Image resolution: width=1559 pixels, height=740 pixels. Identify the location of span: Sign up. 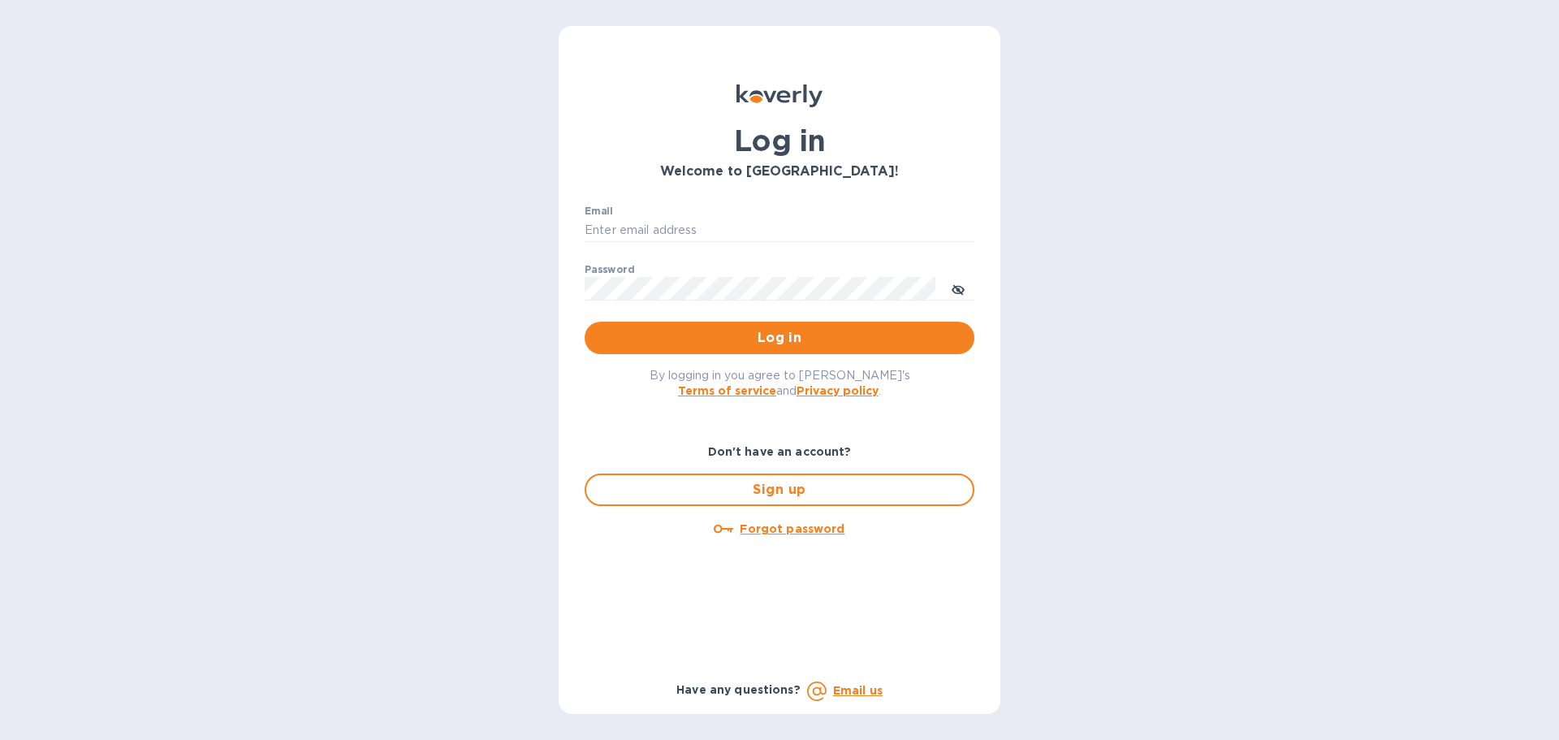
(780, 490).